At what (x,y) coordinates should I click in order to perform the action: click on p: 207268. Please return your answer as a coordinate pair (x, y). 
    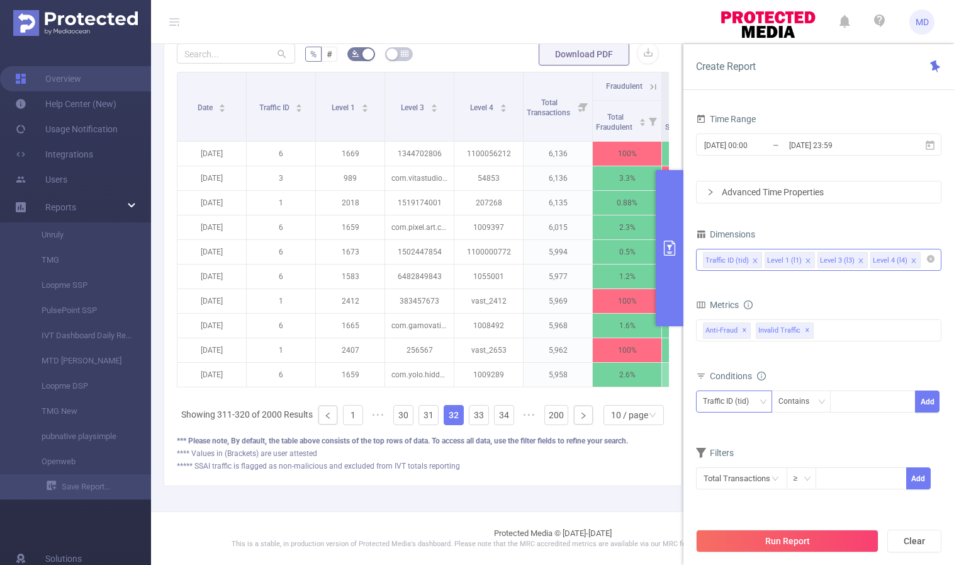
    Looking at the image, I should click on (489, 203).